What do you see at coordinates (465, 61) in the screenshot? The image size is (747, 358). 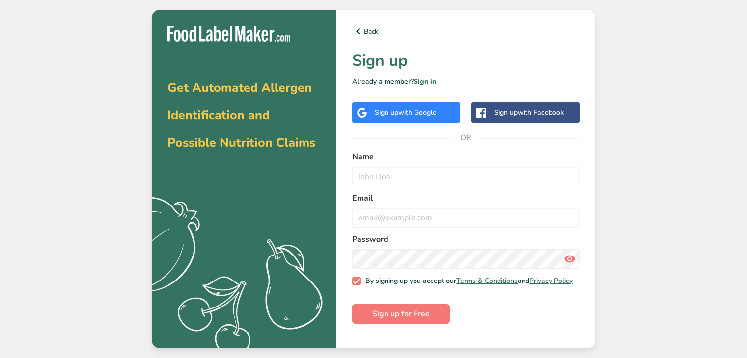 I see `h1: Sign up` at bounding box center [465, 61].